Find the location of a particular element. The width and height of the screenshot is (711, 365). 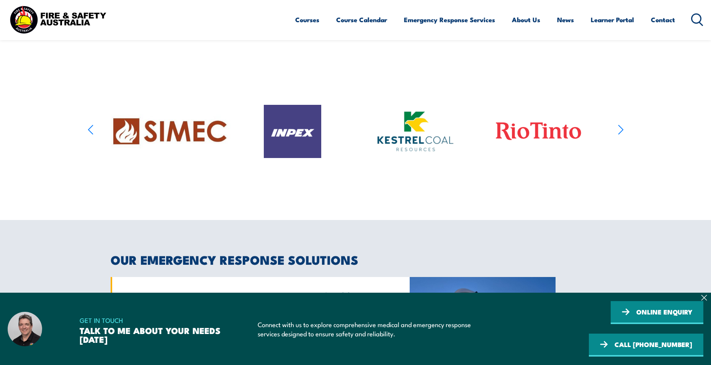

a: Emergency Response Services is located at coordinates (450, 20).